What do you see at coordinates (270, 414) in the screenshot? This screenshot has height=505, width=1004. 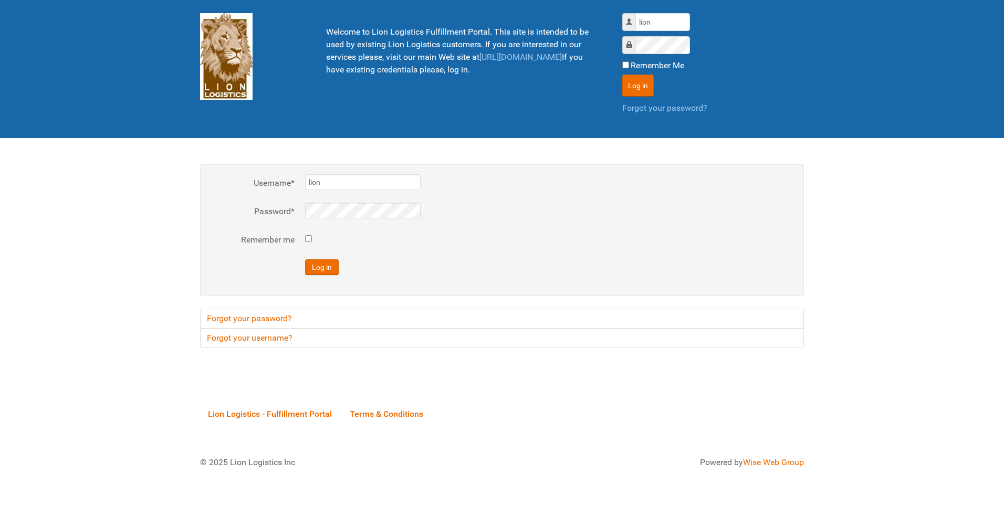 I see `a: Lion Logistics - Fulfillment Portal` at bounding box center [270, 414].